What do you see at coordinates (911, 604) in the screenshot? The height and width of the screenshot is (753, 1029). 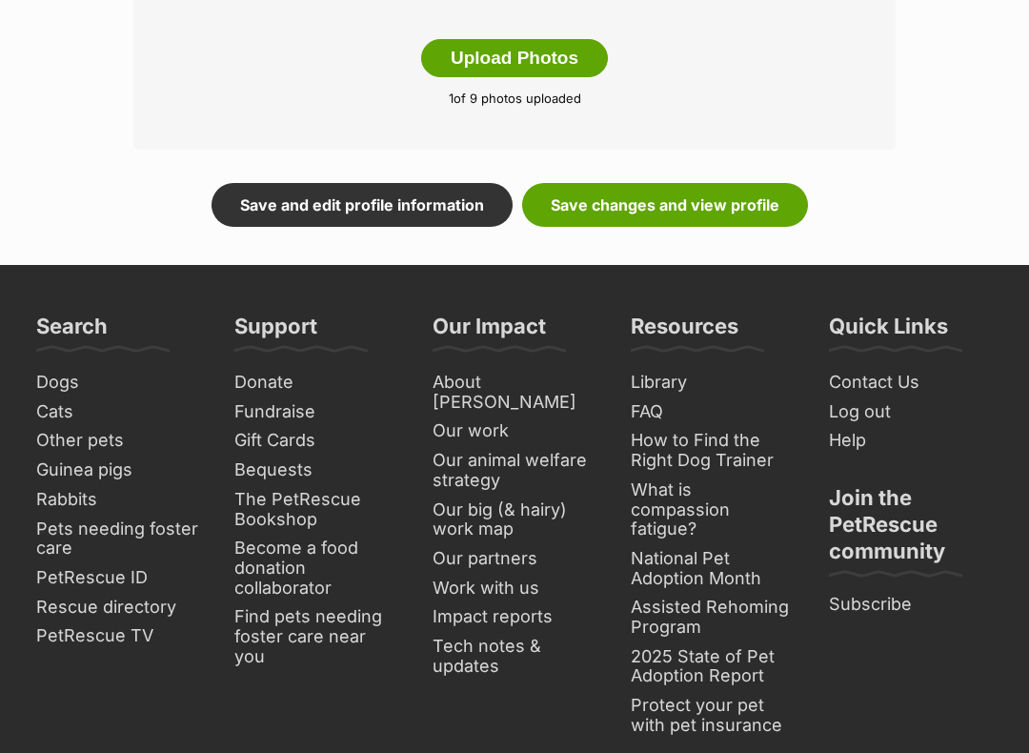 I see `a: Subscribe` at bounding box center [911, 604].